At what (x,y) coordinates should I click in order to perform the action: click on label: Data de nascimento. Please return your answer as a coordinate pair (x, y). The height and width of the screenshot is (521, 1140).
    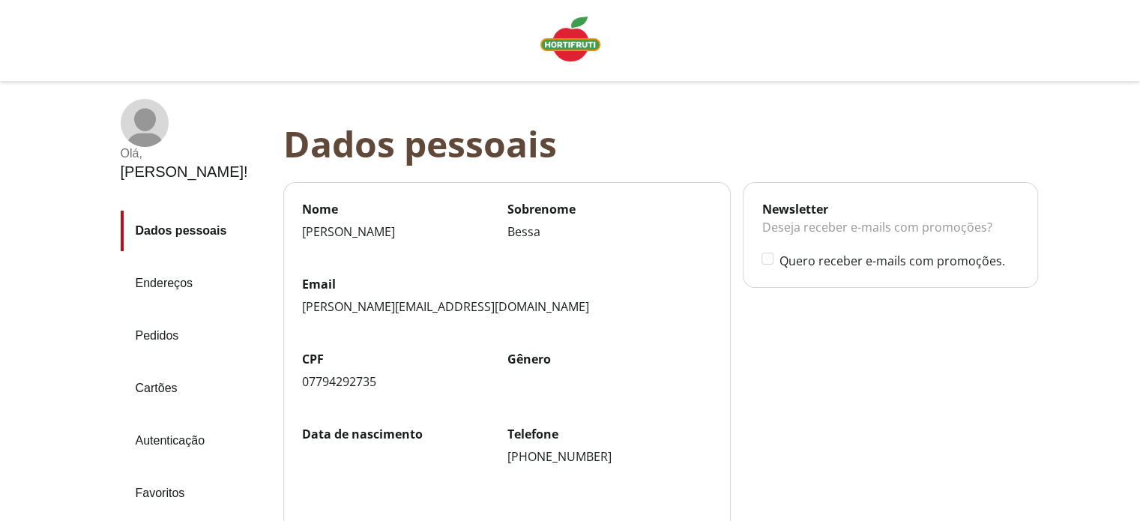
    Looking at the image, I should click on (405, 434).